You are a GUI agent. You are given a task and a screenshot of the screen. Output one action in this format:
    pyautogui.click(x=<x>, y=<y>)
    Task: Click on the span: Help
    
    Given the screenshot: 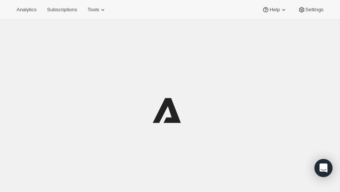 What is the action you would take?
    pyautogui.click(x=274, y=10)
    